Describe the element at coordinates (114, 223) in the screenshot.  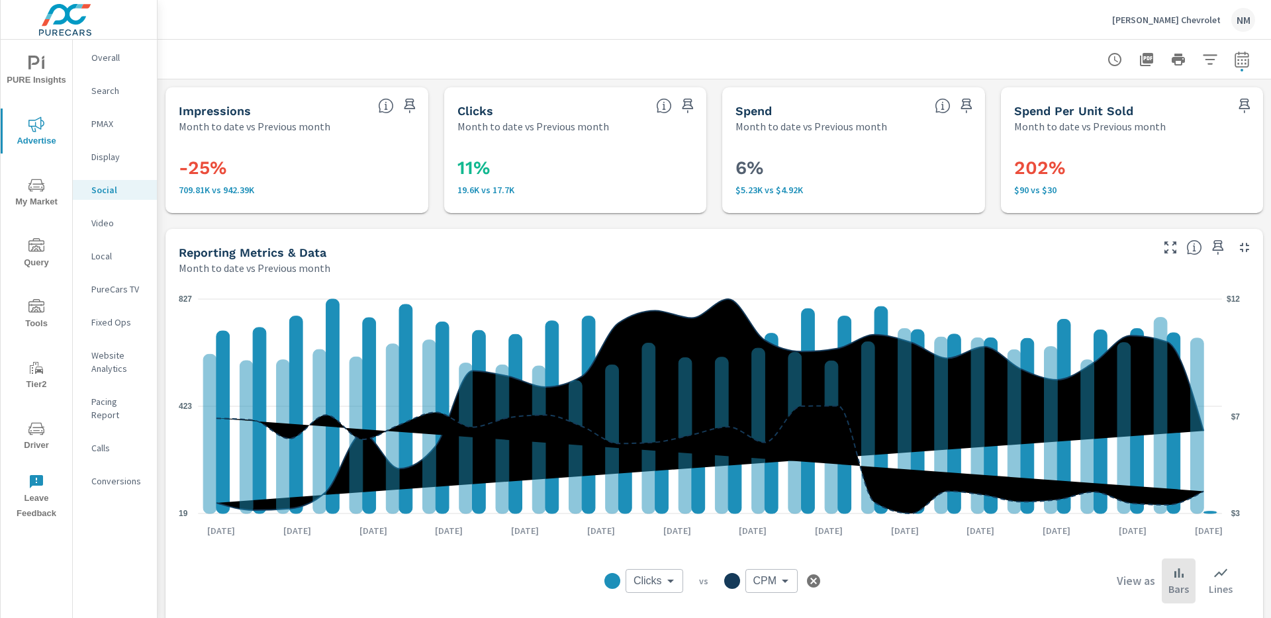
I see `div: Video` at that location.